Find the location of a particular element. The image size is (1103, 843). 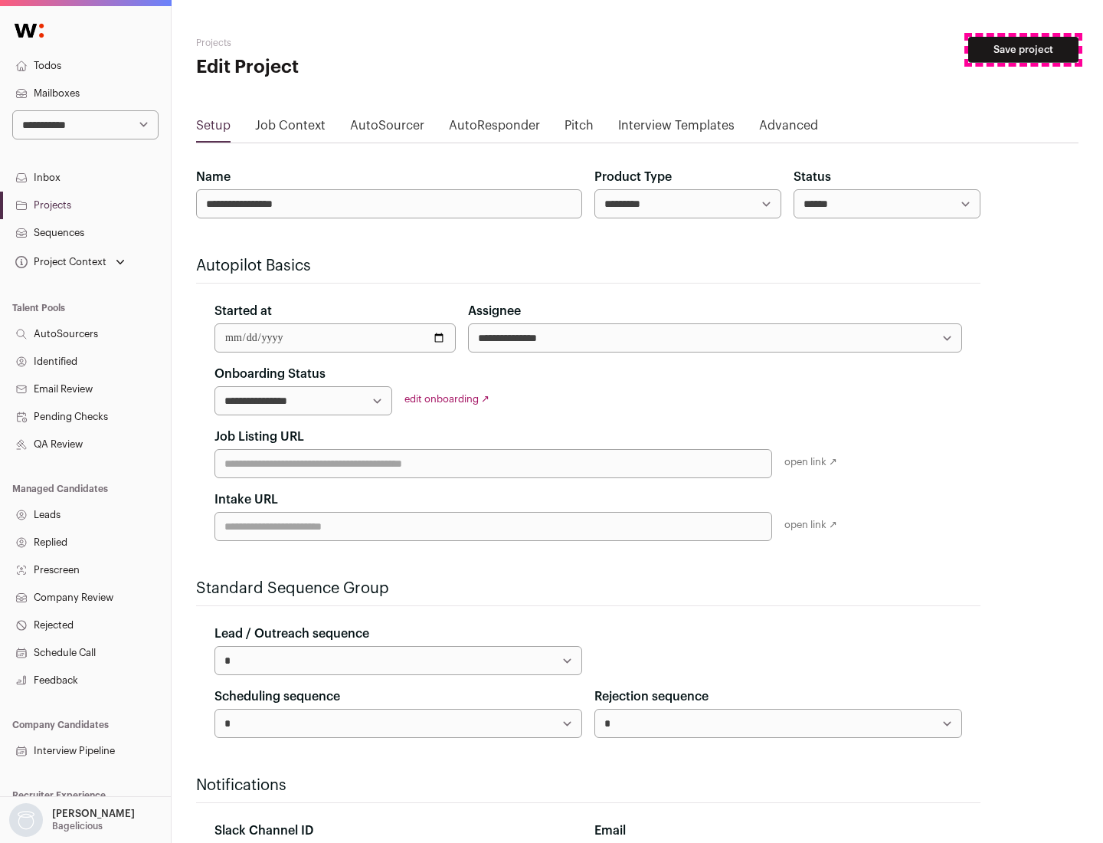

button: Save project is located at coordinates (1023, 50).